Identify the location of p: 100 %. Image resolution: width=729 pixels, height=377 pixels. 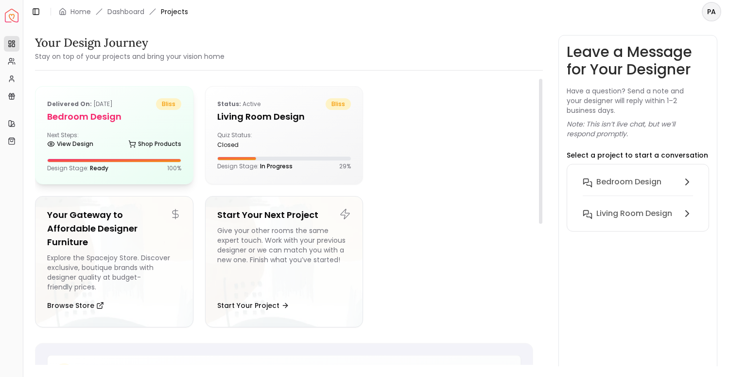
(174, 168).